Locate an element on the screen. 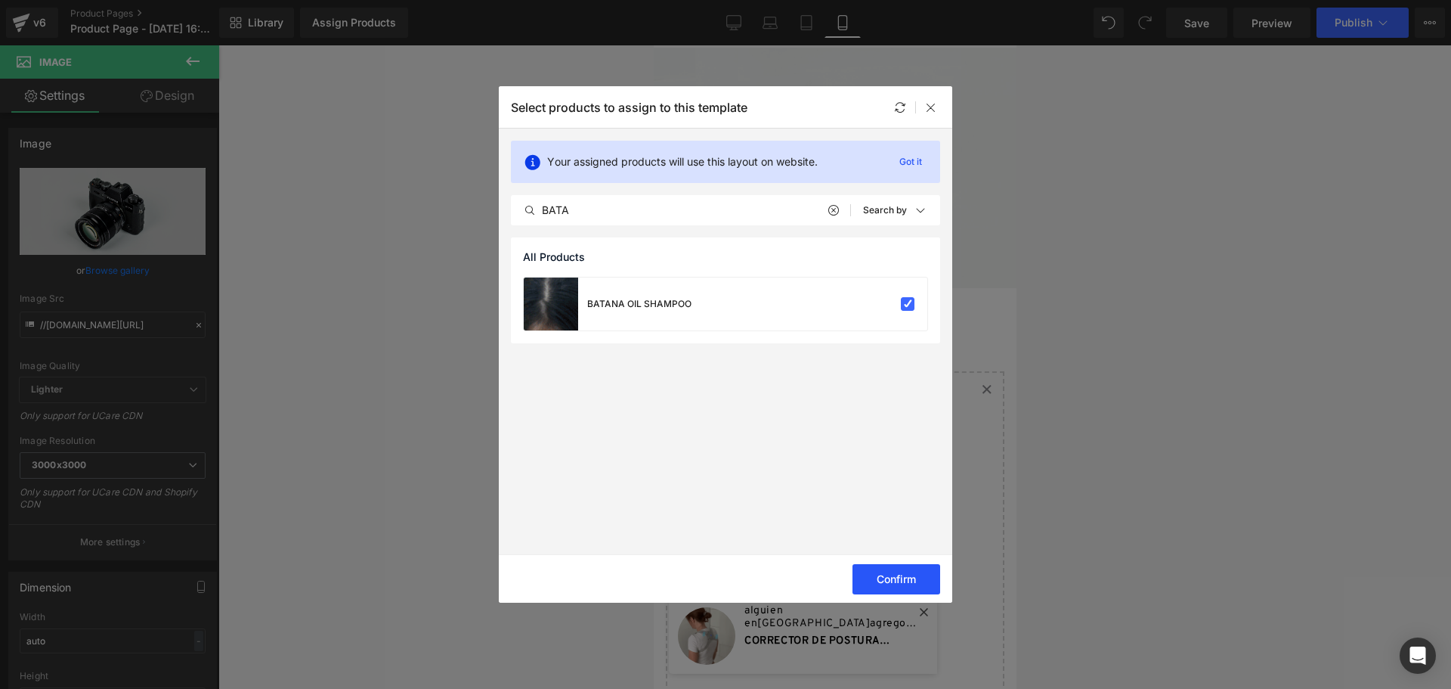 The image size is (1451, 689). div: BATANA OIL SHAMPOO is located at coordinates (639, 304).